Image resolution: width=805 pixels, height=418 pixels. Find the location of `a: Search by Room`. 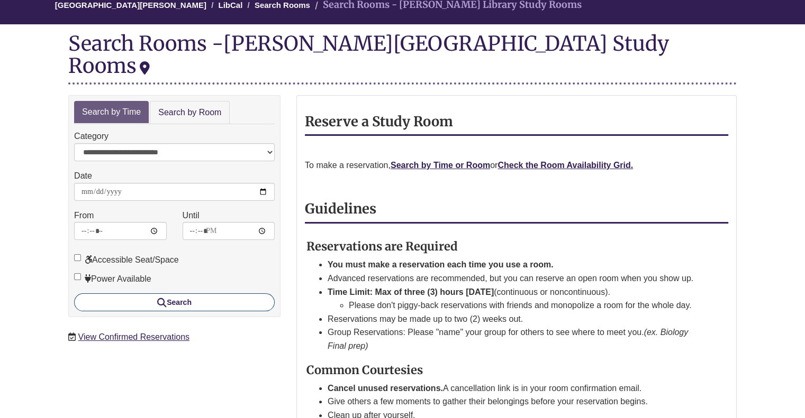

a: Search by Room is located at coordinates (189, 113).